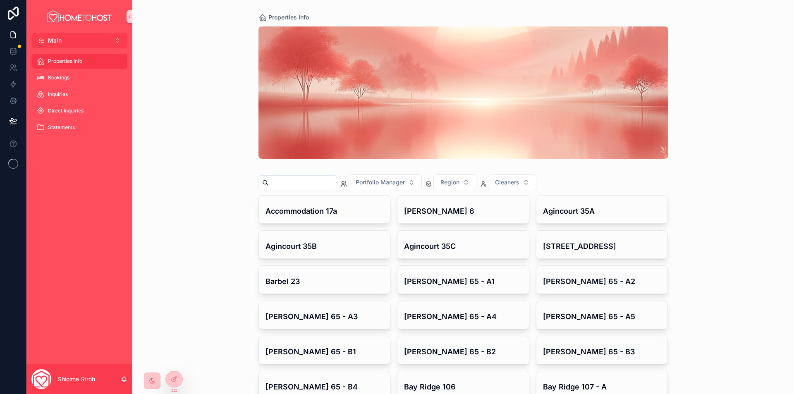  What do you see at coordinates (463, 244) in the screenshot?
I see `a: Agincourt 35C` at bounding box center [463, 244].